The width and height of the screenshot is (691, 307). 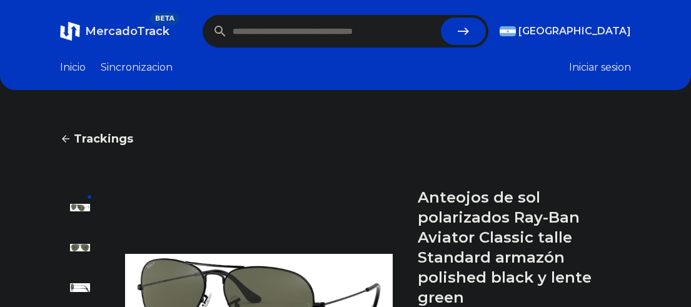 I want to click on img: Argentina, so click(x=508, y=31).